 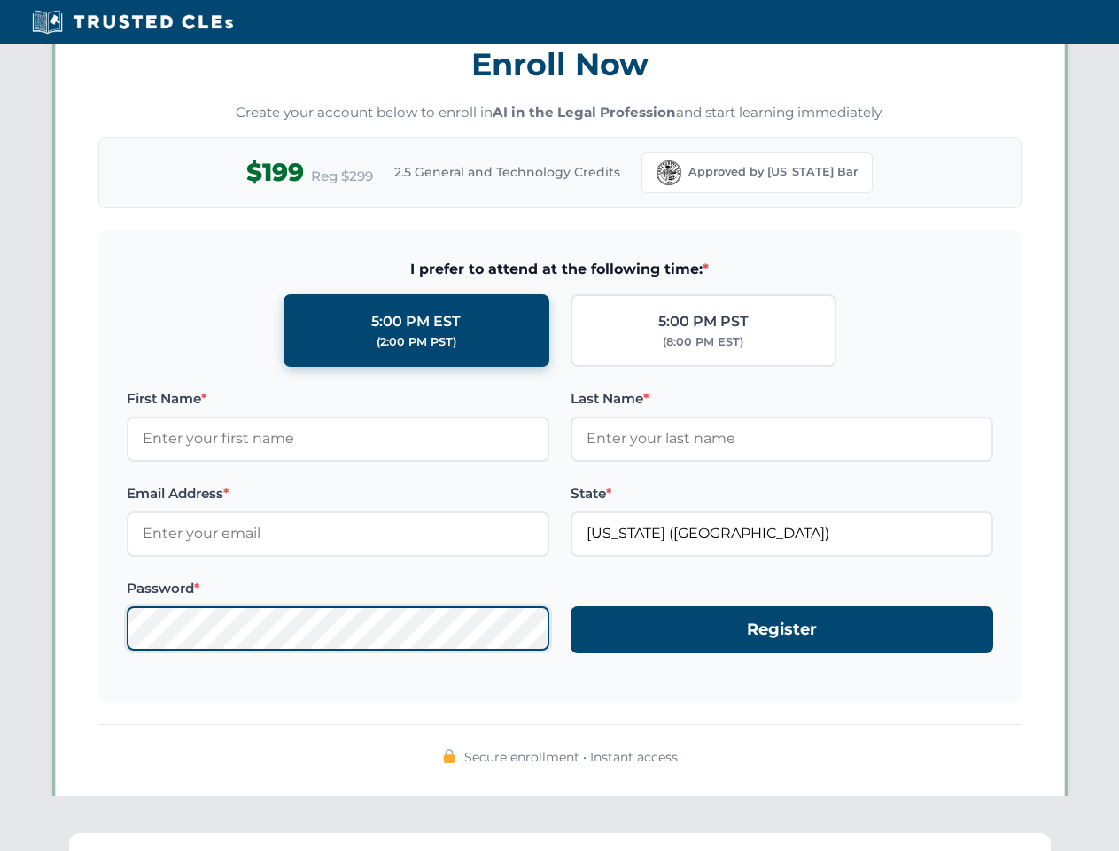 What do you see at coordinates (560, 64) in the screenshot?
I see `h3: Enroll Now` at bounding box center [560, 64].